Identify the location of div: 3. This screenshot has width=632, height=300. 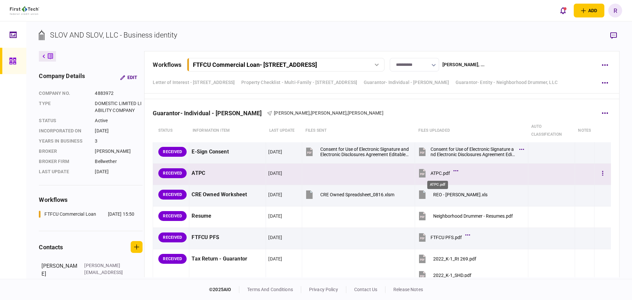
(118, 141).